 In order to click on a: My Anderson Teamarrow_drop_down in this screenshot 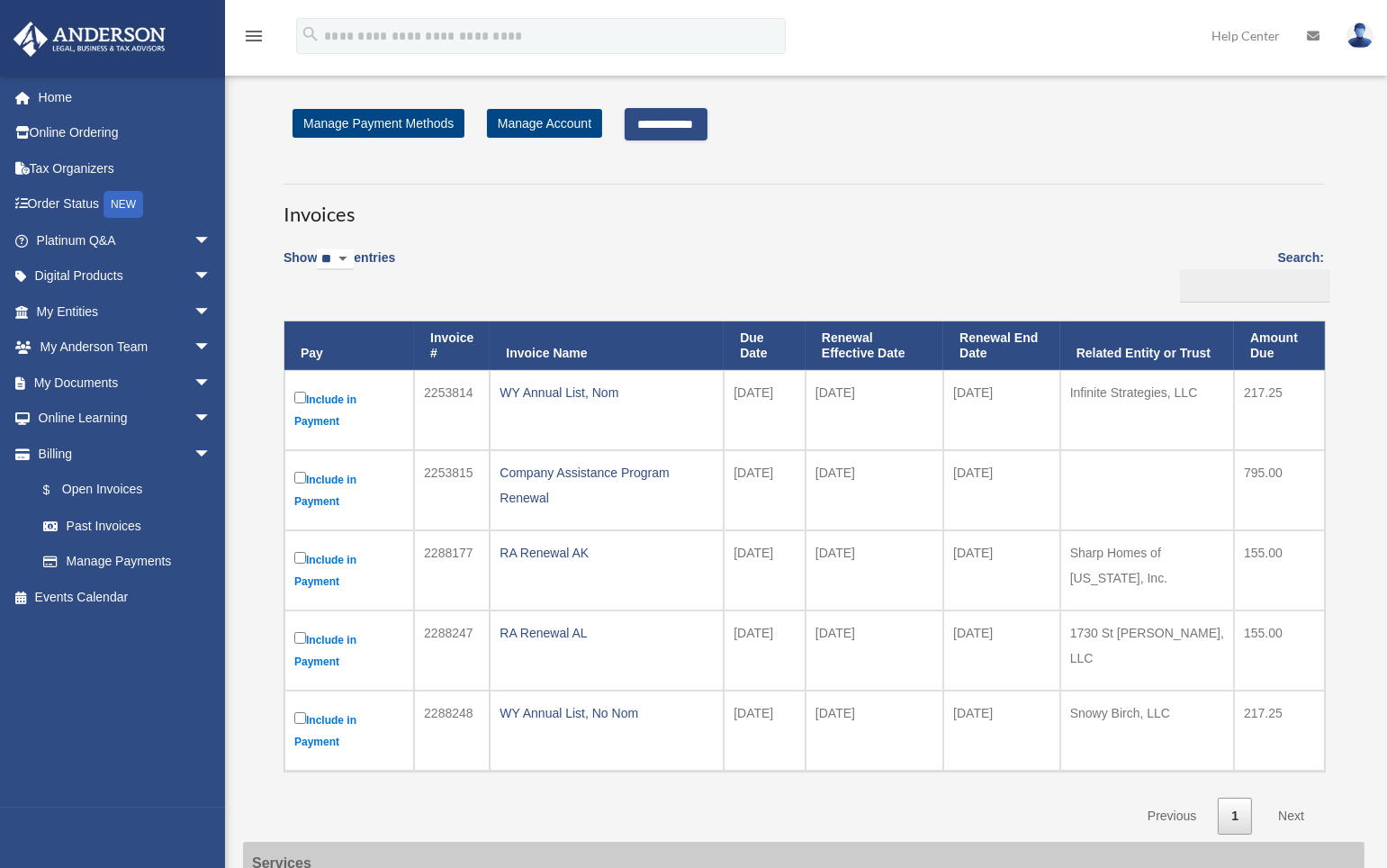, I will do `click(125, 348)`.